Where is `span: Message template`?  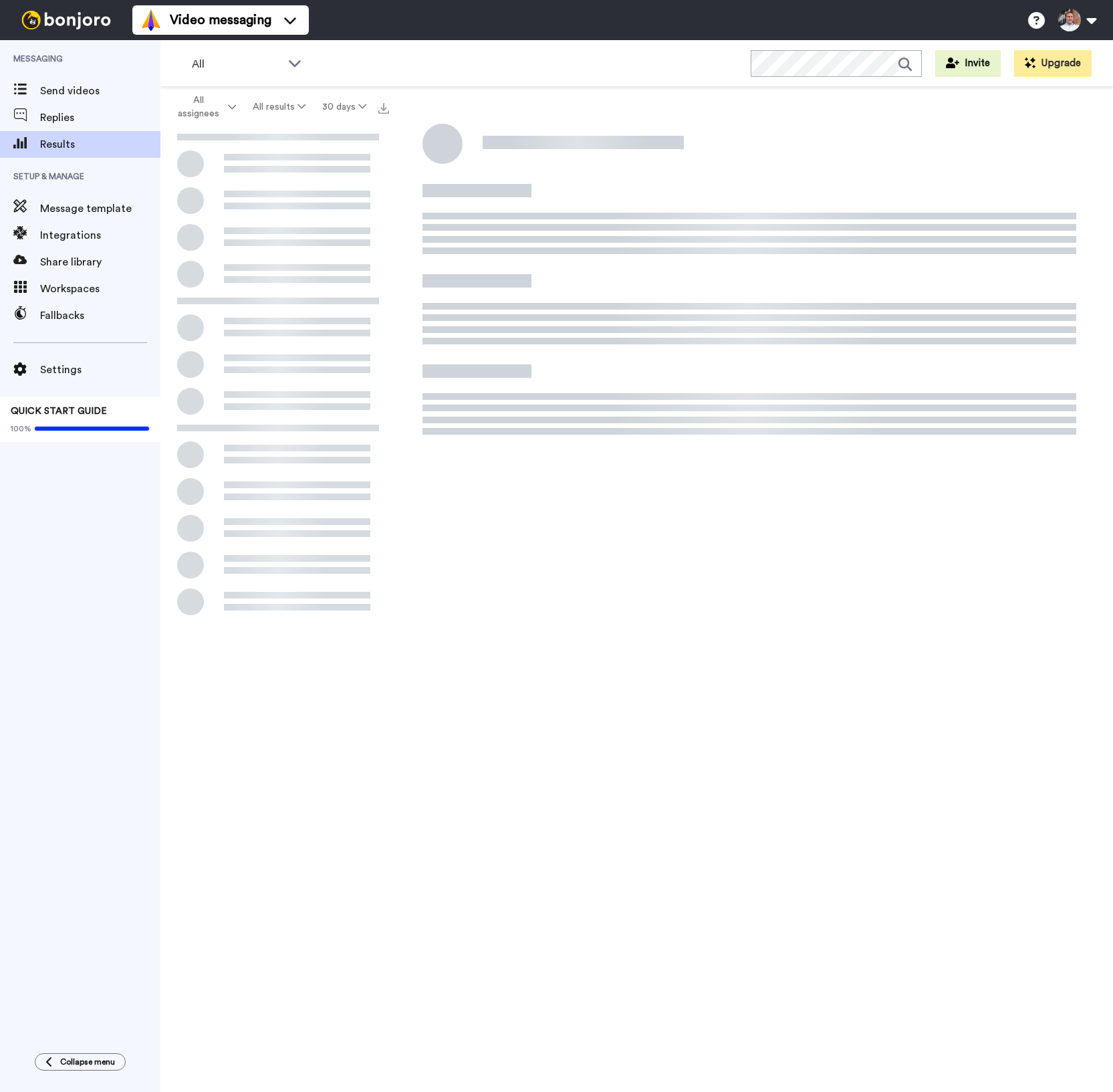
span: Message template is located at coordinates (100, 209).